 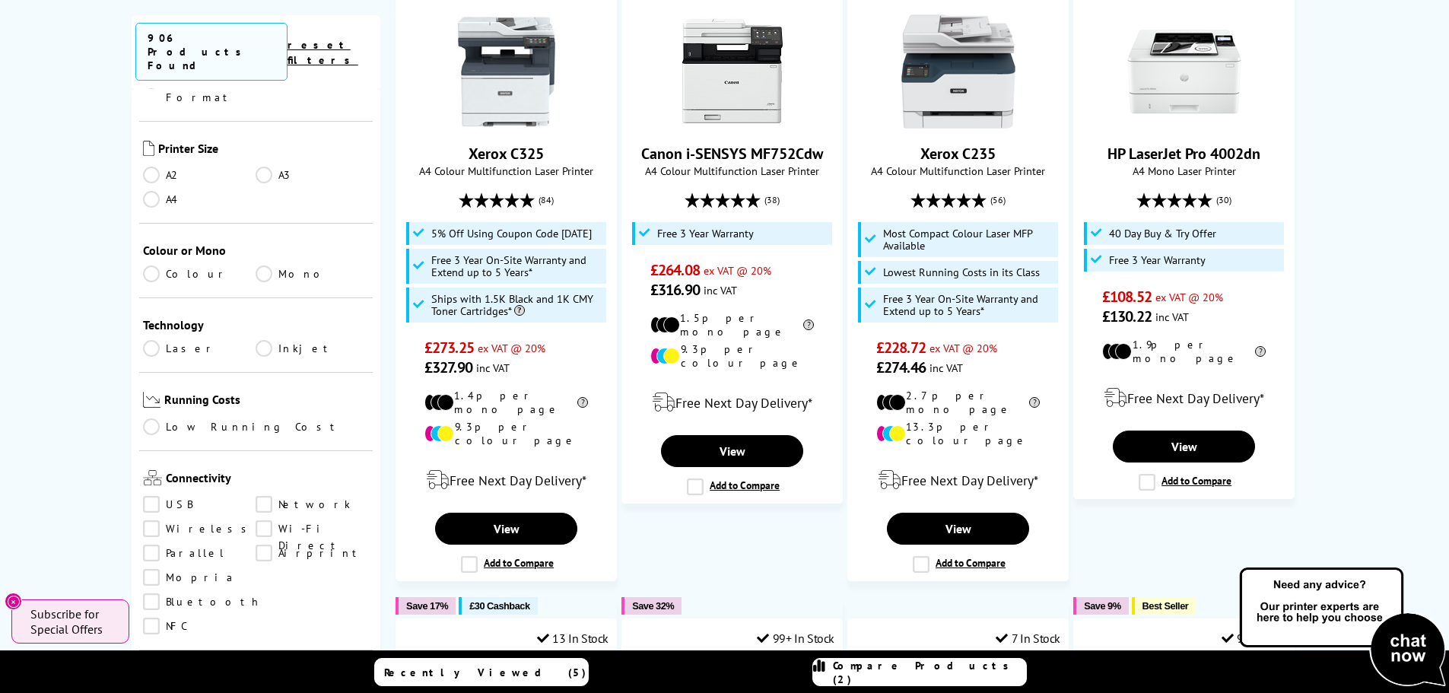 I want to click on a: Airprint, so click(x=312, y=553).